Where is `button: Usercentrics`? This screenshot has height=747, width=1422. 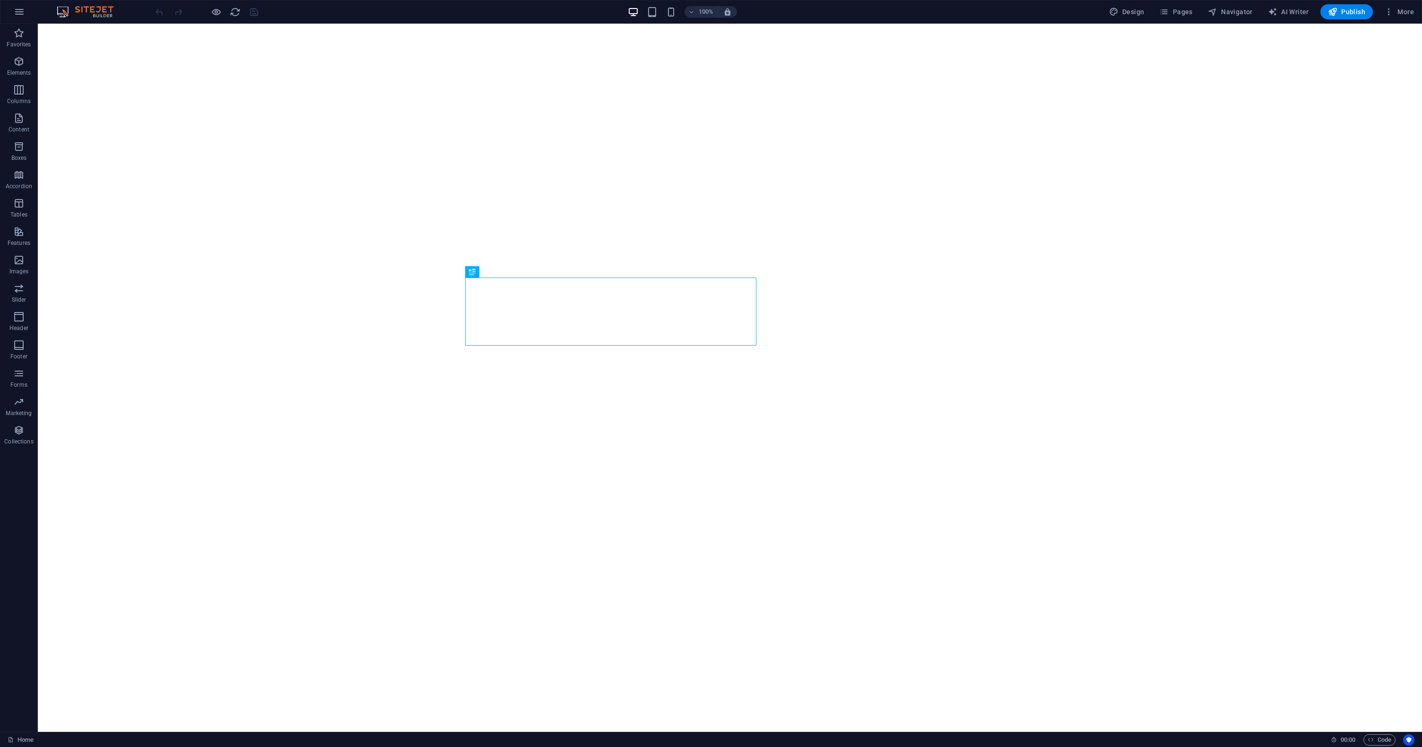
button: Usercentrics is located at coordinates (1409, 740).